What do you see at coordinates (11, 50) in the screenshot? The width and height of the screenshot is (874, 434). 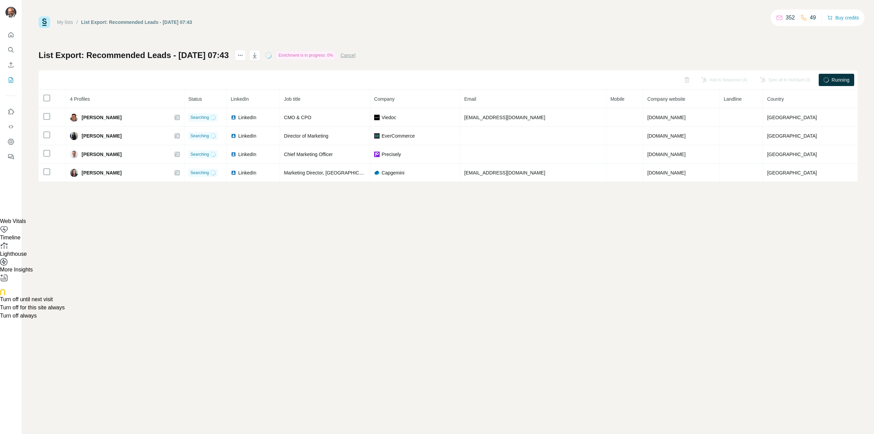 I see `button: Search` at bounding box center [11, 50].